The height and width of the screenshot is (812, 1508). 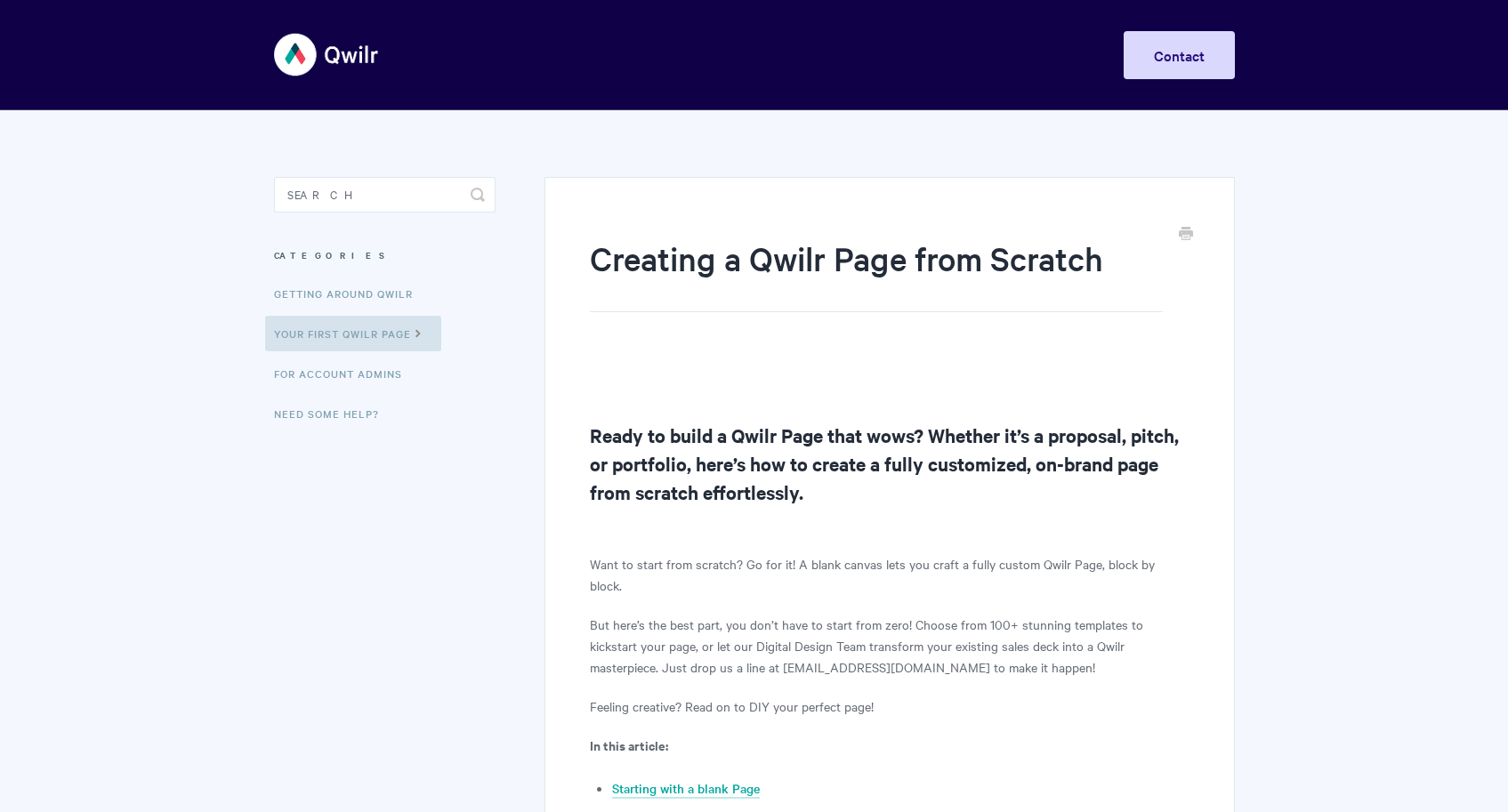 What do you see at coordinates (889, 706) in the screenshot?
I see `p: Feeling creative? Read on to DIY your perfect page!` at bounding box center [889, 706].